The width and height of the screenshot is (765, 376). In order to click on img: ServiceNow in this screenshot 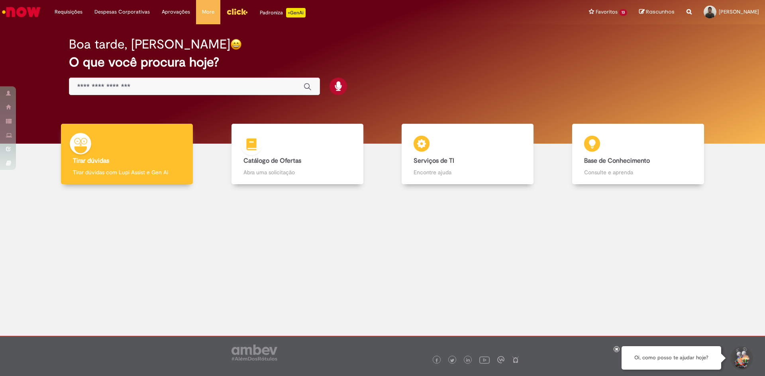, I will do `click(21, 12)`.